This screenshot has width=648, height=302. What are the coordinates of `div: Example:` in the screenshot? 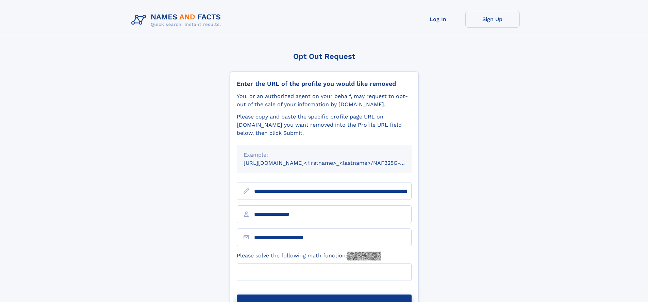 It's located at (324, 155).